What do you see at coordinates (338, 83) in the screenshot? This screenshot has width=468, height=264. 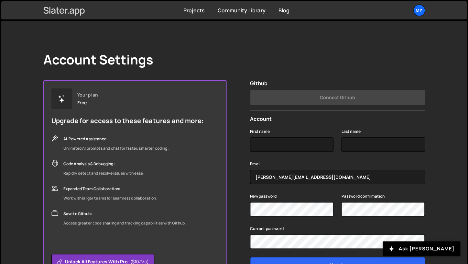 I see `h2: Github` at bounding box center [338, 83].